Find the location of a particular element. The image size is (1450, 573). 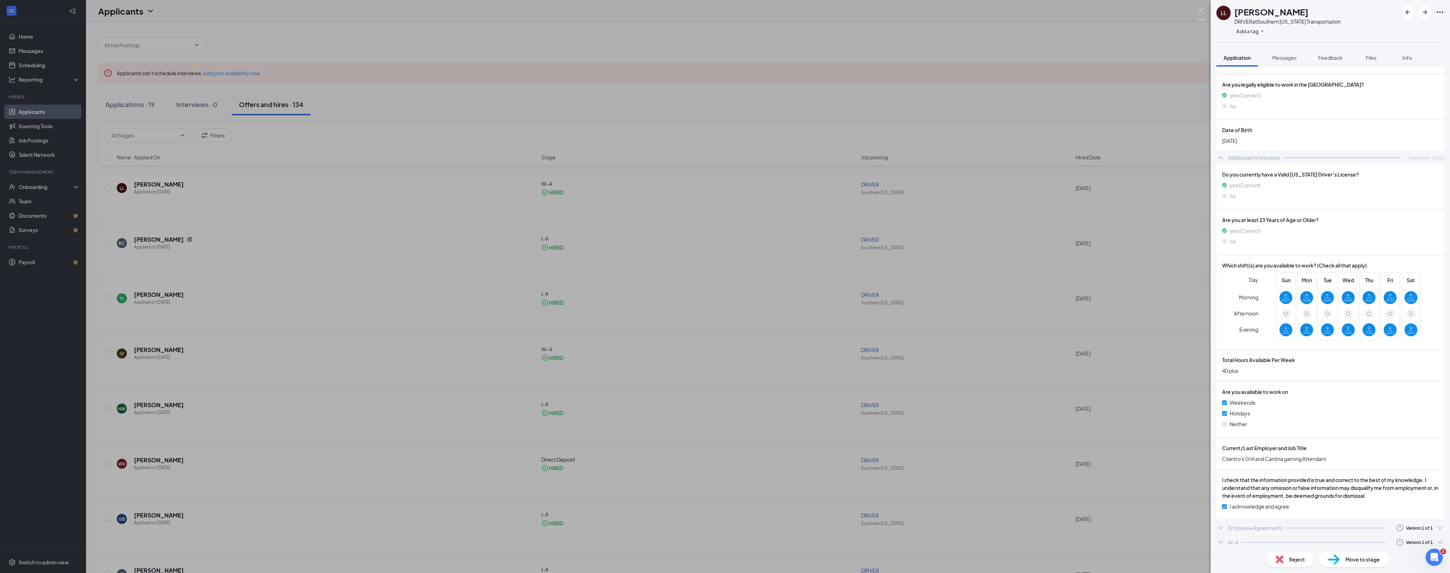

span: Weekends is located at coordinates (1242, 403).